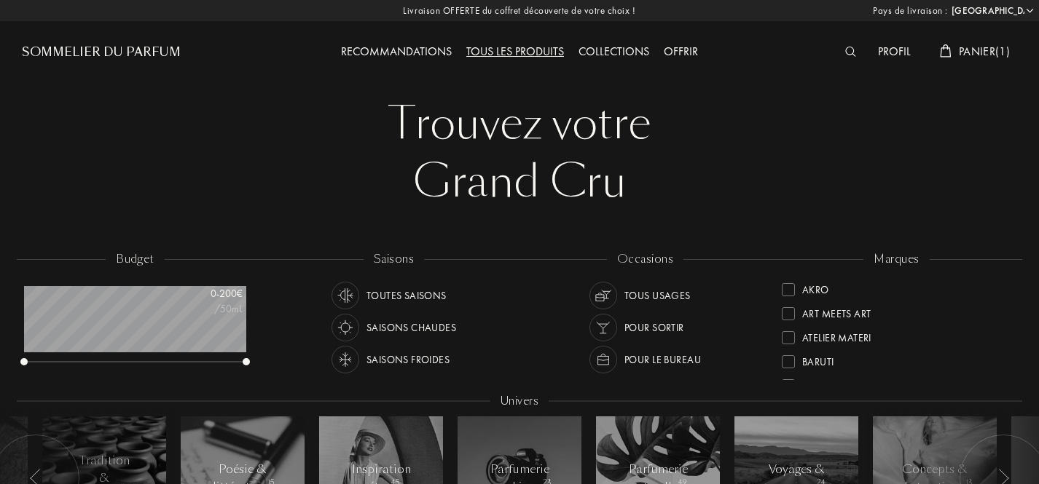  Describe the element at coordinates (411, 328) in the screenshot. I see `div: Saisons chaudes` at that location.